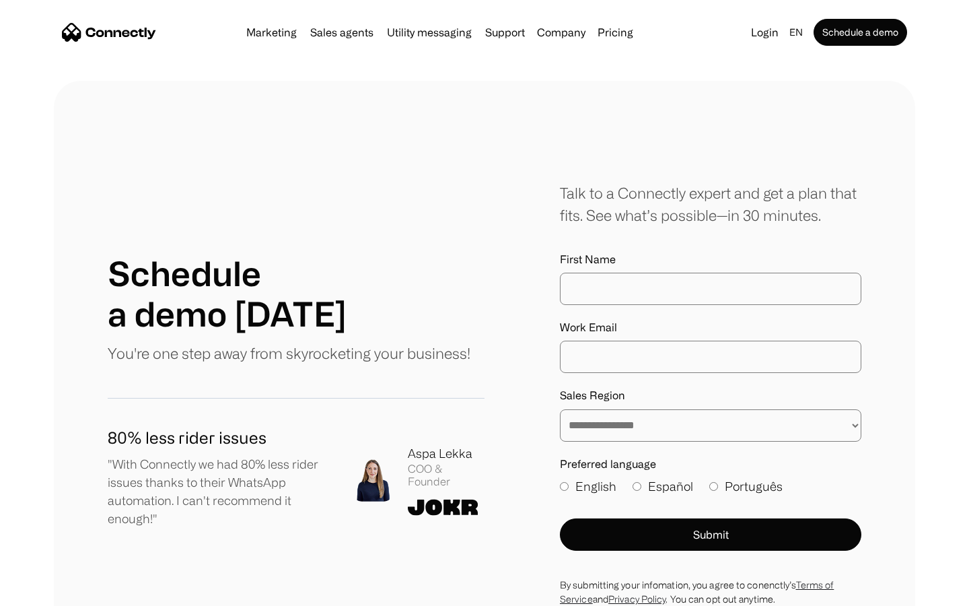 The height and width of the screenshot is (606, 969). I want to click on a: Sales agents, so click(342, 32).